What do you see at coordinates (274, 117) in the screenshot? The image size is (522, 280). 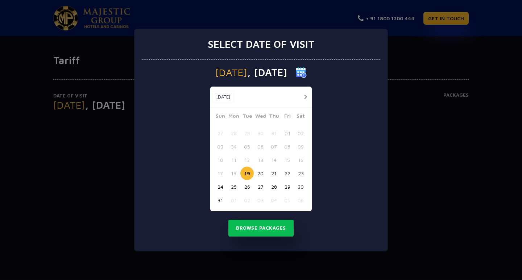 I see `span: Thu` at bounding box center [274, 117].